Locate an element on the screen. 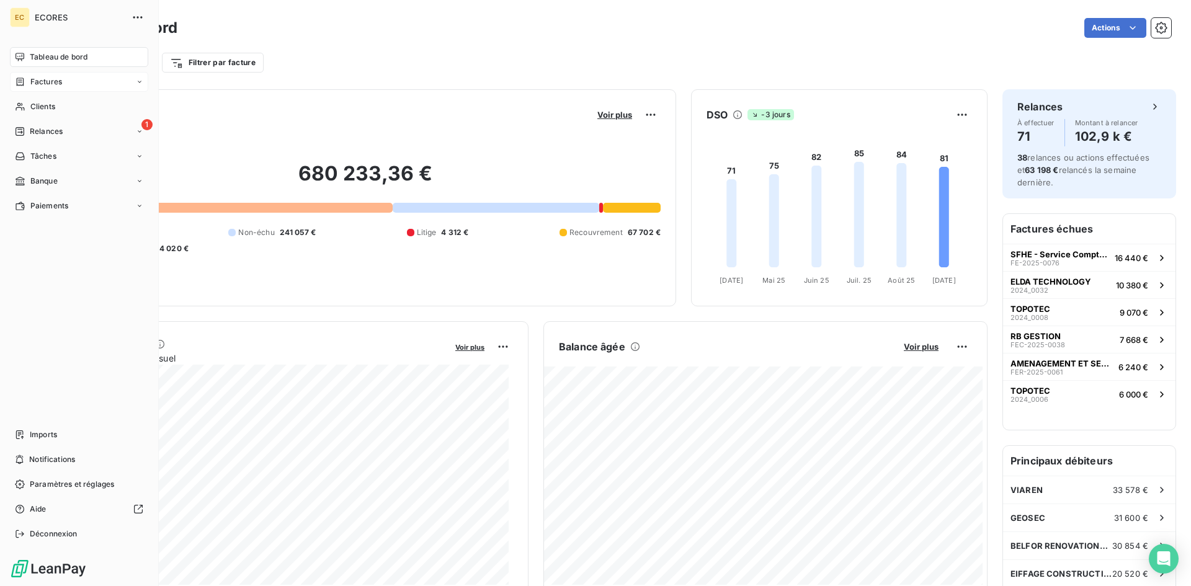 This screenshot has width=1191, height=586. span: 10 380 € is located at coordinates (1132, 285).